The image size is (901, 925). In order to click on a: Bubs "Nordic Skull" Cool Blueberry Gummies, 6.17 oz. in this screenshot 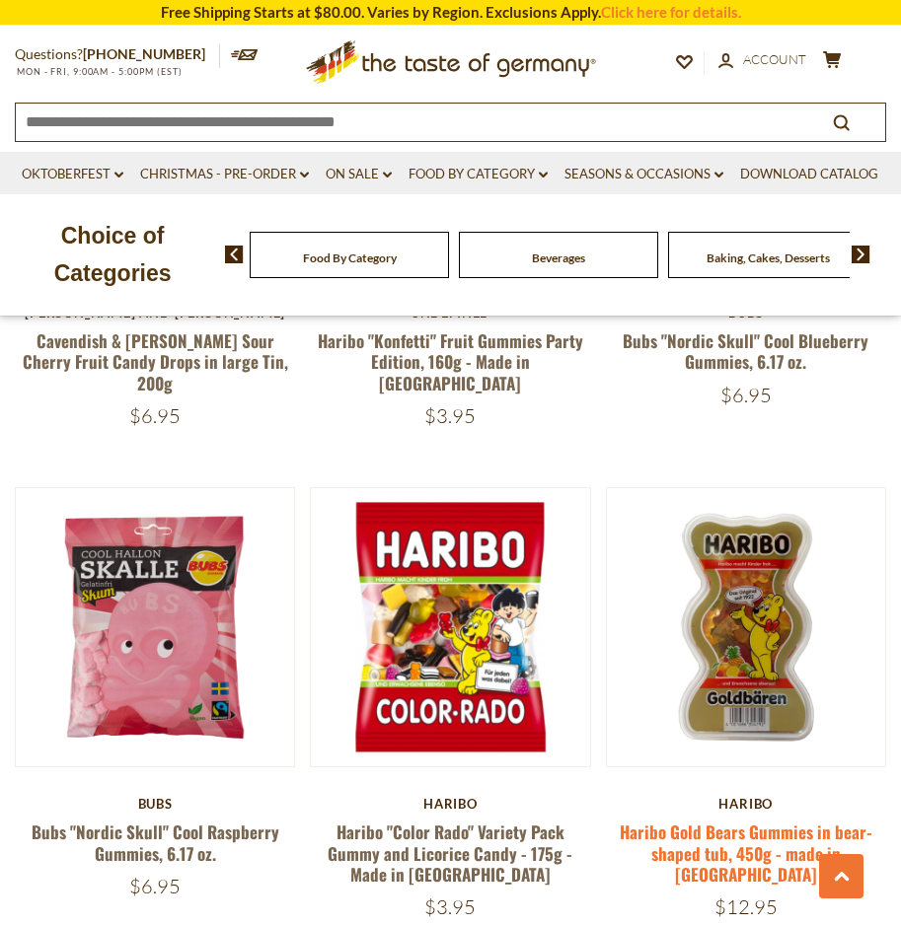, I will do `click(745, 351)`.